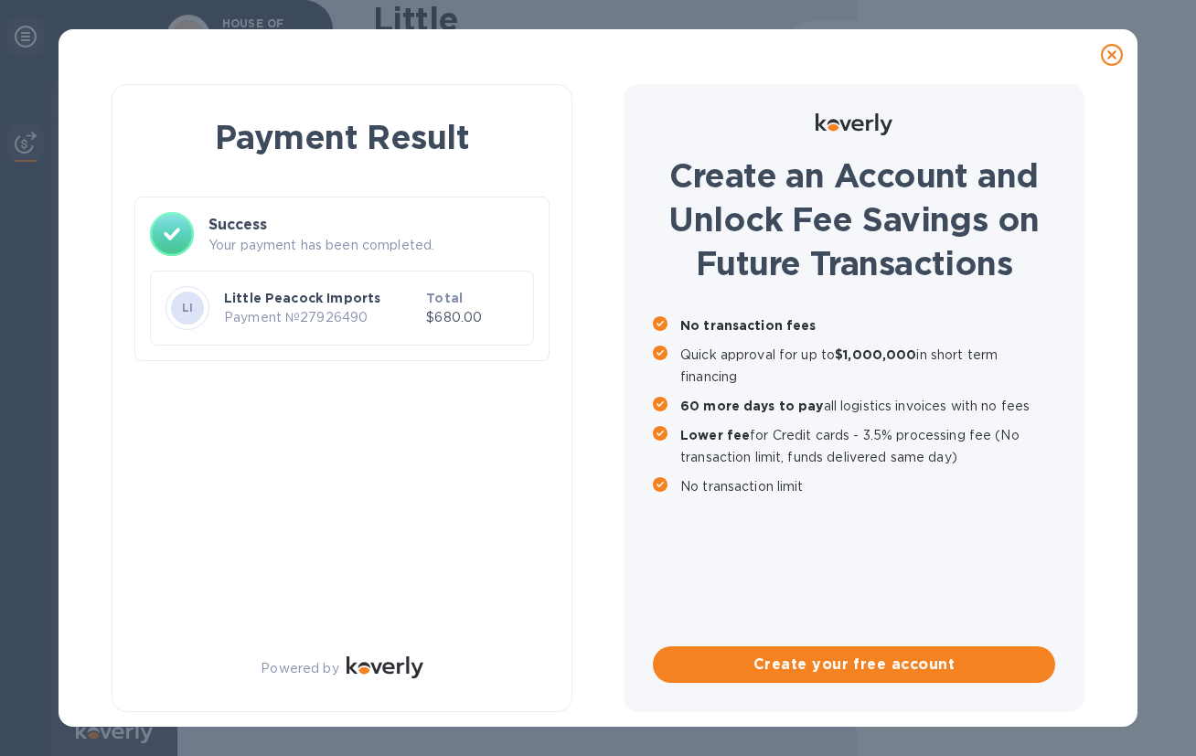  What do you see at coordinates (371, 225) in the screenshot?
I see `h3: Success` at bounding box center [371, 225].